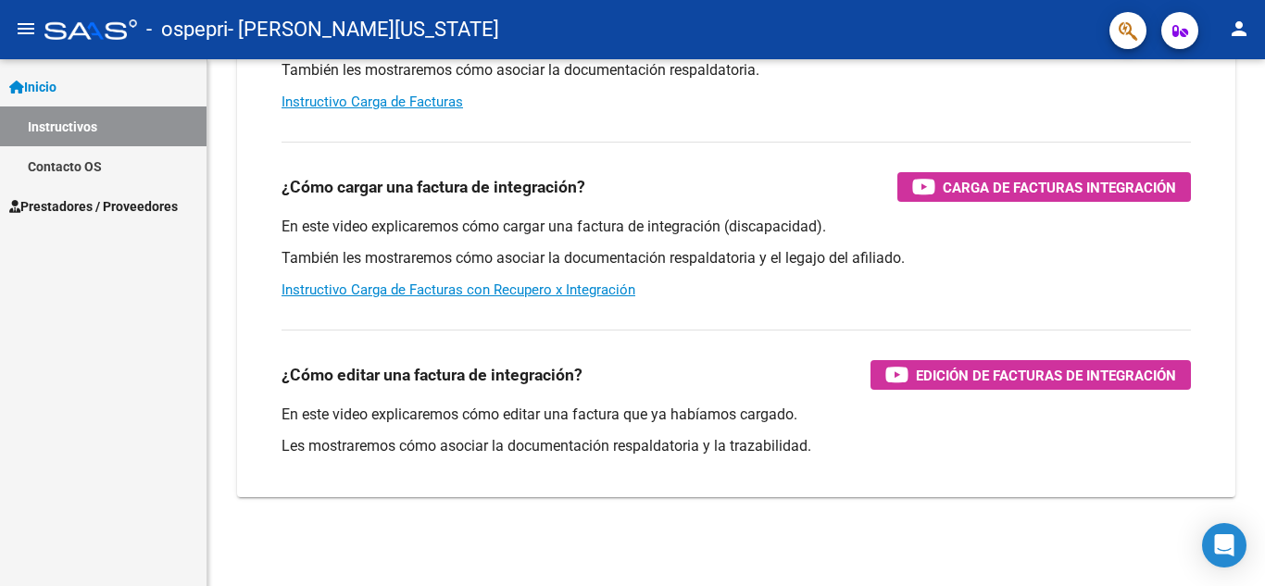 This screenshot has height=586, width=1265. I want to click on span: - ospepri, so click(187, 30).